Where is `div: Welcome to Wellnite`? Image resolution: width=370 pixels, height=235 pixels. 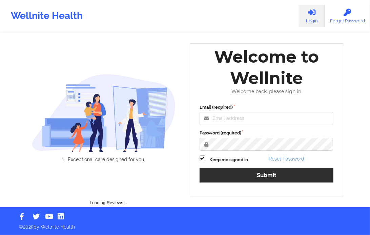 div: Welcome to Wellnite is located at coordinates (267, 68).